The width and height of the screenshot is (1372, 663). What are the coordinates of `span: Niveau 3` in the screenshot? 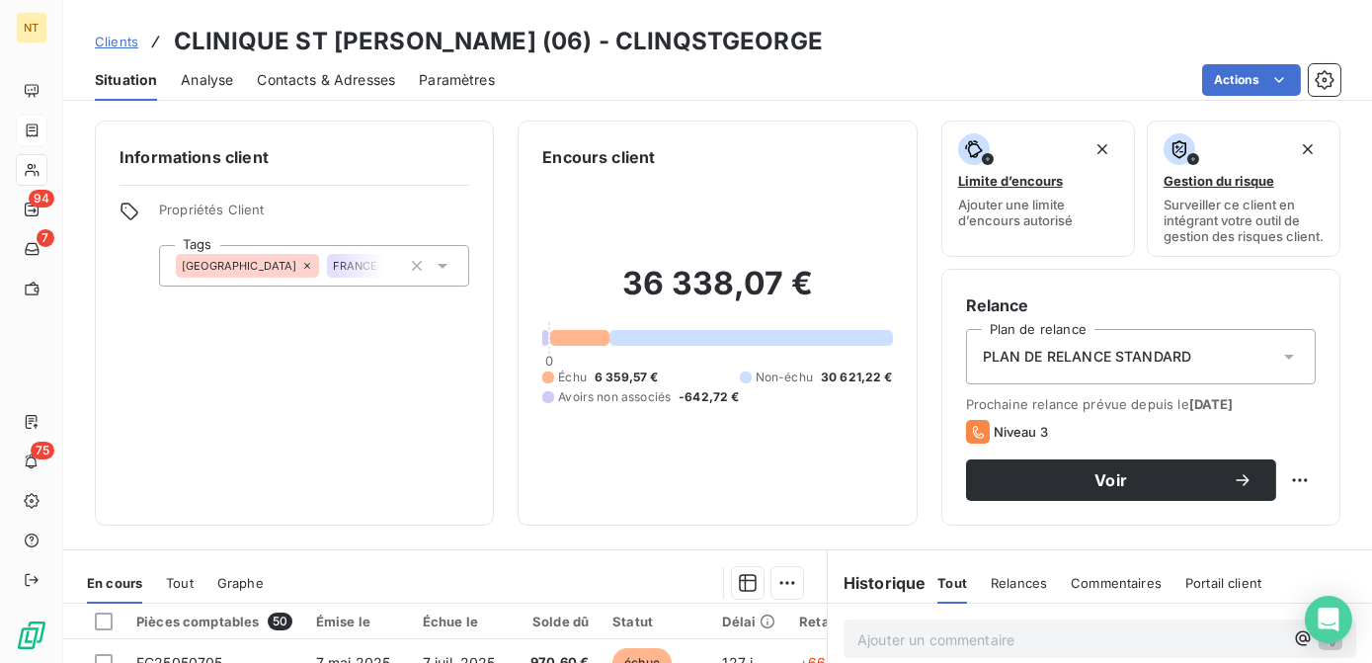 It's located at (1020, 432).